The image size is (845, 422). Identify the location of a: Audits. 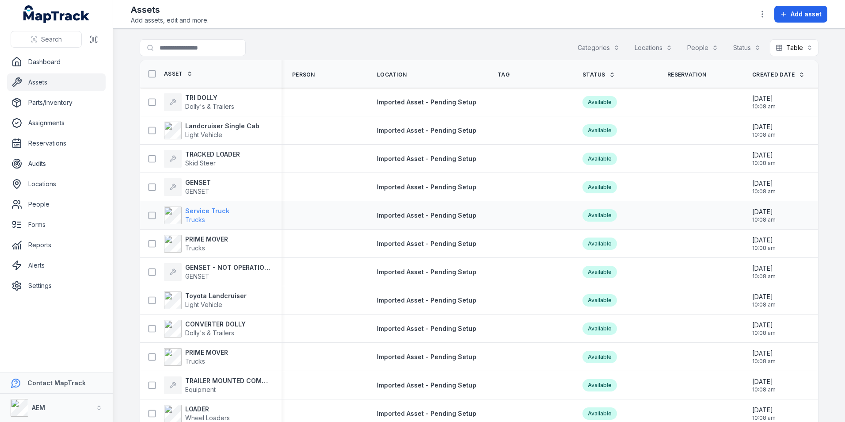
(56, 164).